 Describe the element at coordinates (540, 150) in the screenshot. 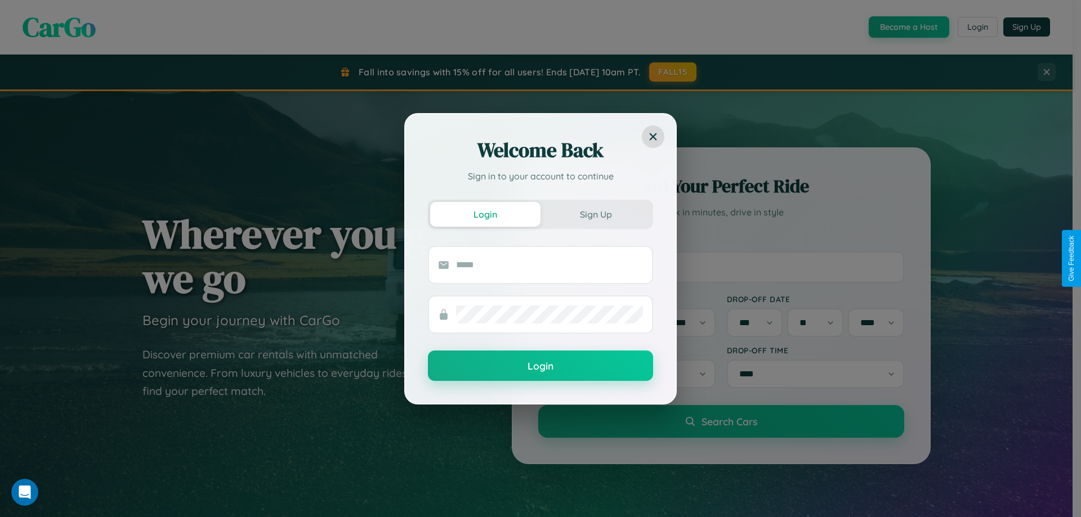

I see `h2: Welcome Back` at that location.